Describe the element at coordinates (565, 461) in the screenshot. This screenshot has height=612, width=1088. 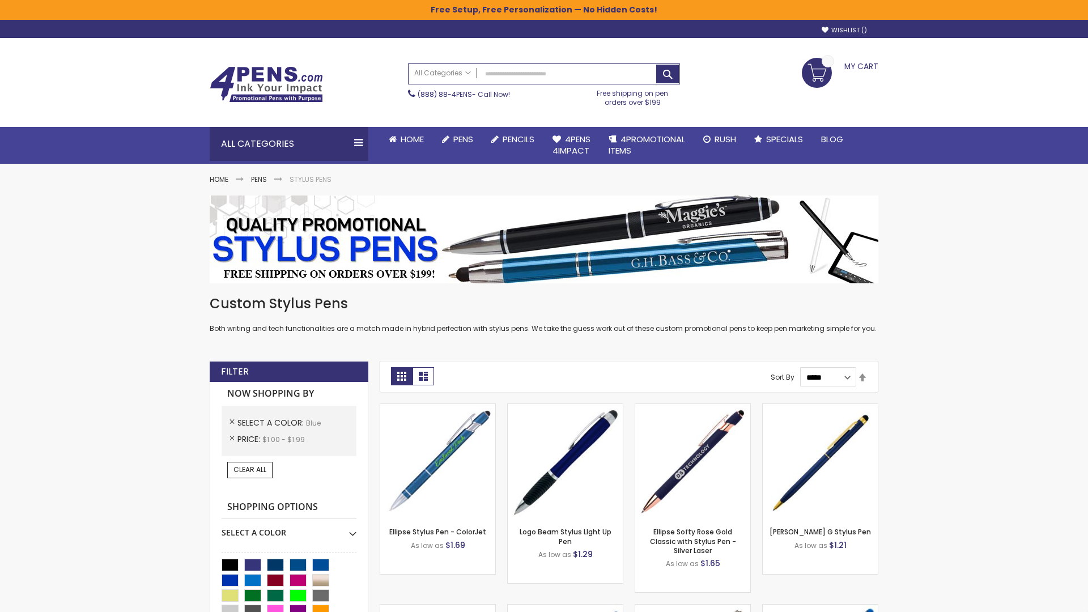
I see `img: Logo Beam Stylus LIght Up Pen-Blue` at that location.